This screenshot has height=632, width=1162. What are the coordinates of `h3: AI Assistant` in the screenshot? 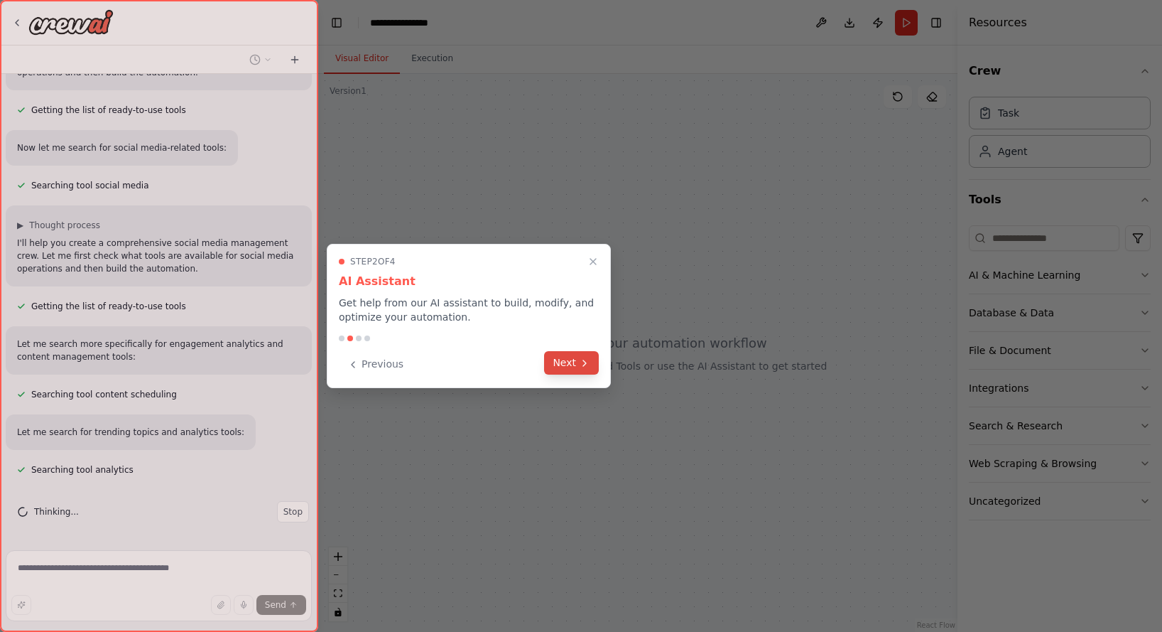 It's located at (469, 281).